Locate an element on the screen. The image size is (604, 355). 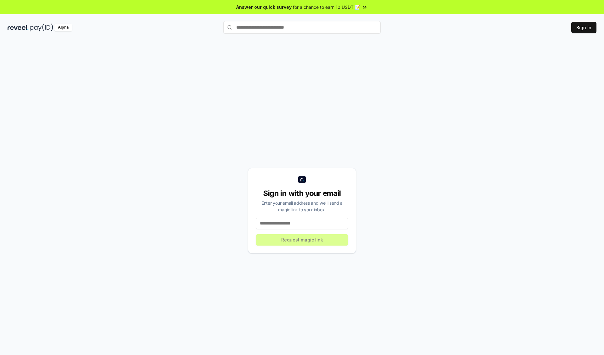
span: for a chance to earn 10 USDT 📝 is located at coordinates (327, 7).